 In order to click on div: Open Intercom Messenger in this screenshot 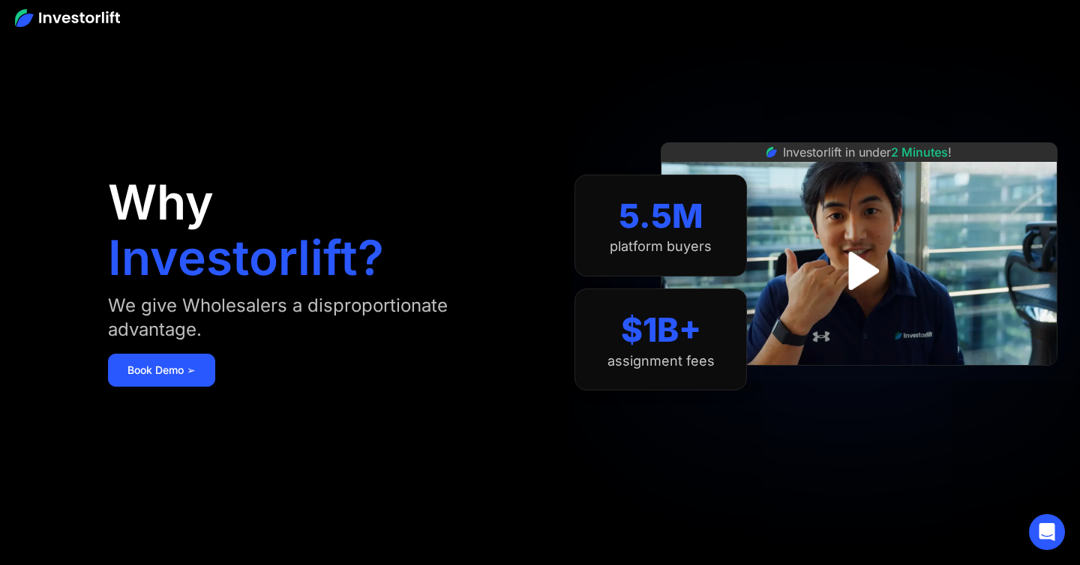, I will do `click(1047, 532)`.